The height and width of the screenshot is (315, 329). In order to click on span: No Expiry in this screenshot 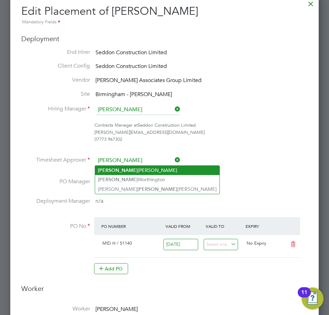, I will do `click(256, 243)`.